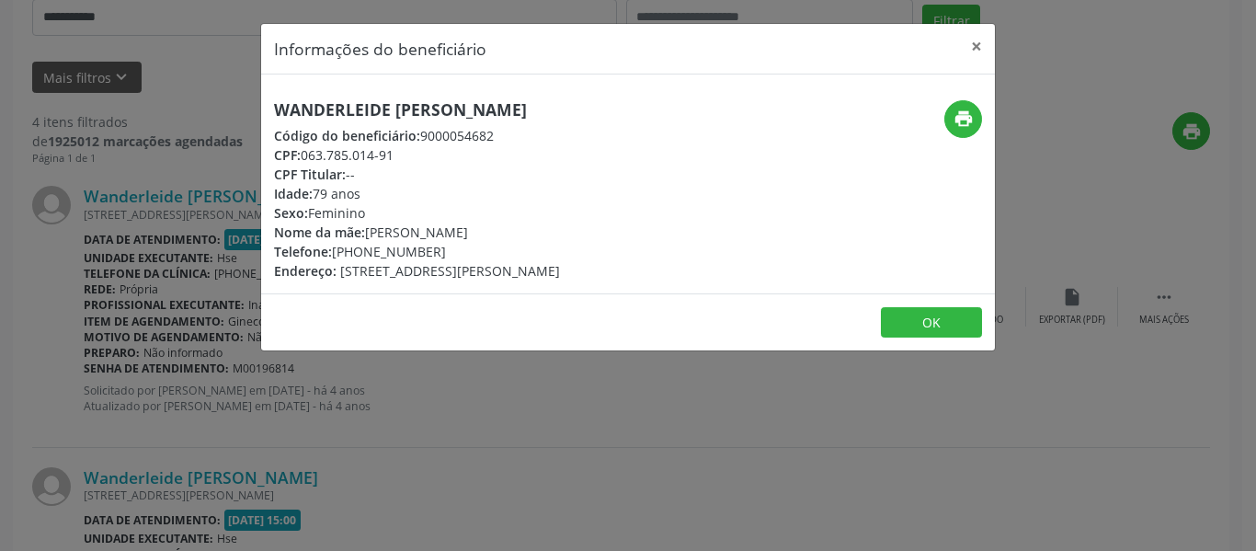 The height and width of the screenshot is (551, 1256). What do you see at coordinates (287, 154) in the screenshot?
I see `span: CPF:` at bounding box center [287, 154].